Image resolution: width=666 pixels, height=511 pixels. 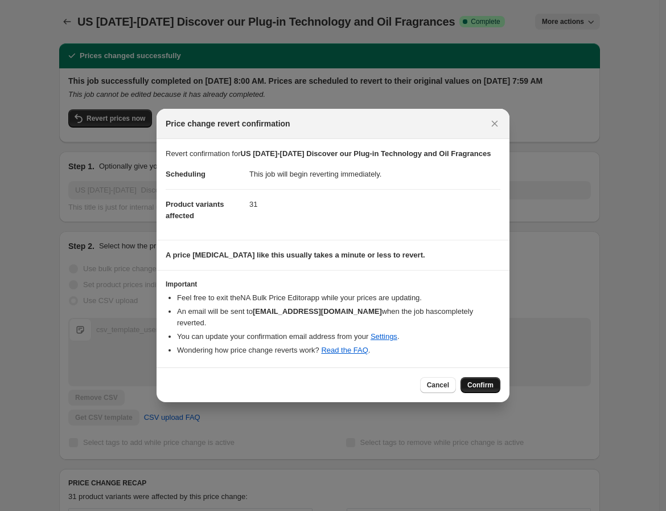 What do you see at coordinates (438, 385) in the screenshot?
I see `button: Cancel` at bounding box center [438, 385].